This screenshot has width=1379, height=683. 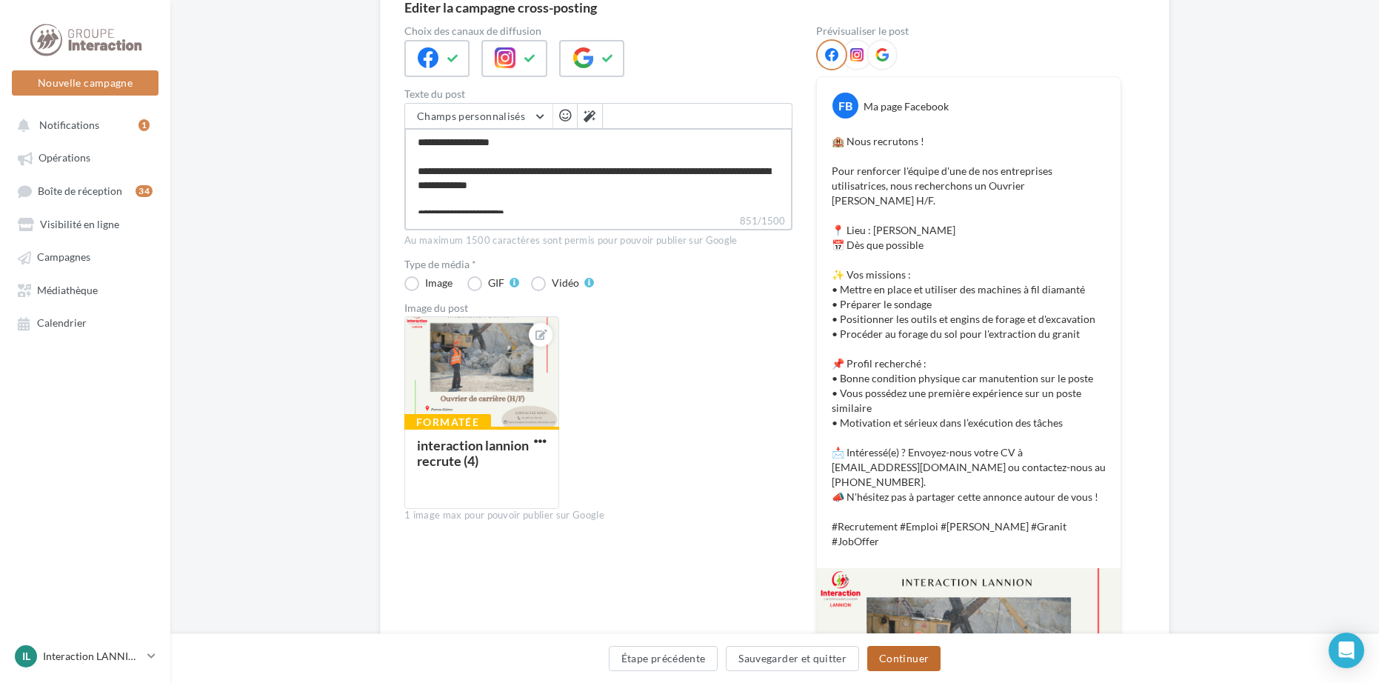 What do you see at coordinates (1347, 650) in the screenshot?
I see `div: Open Intercom Messenger` at bounding box center [1347, 650].